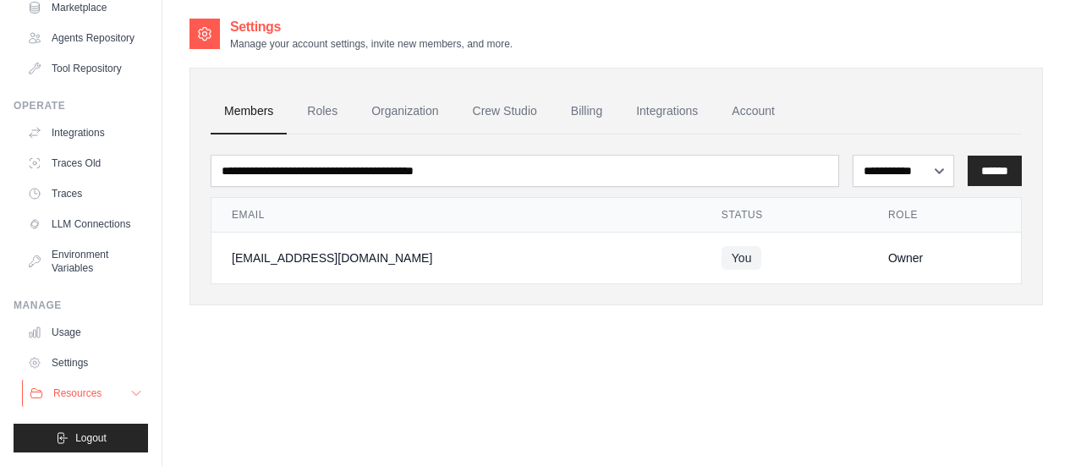 This screenshot has height=466, width=1070. What do you see at coordinates (944, 258) in the screenshot?
I see `div: Owner` at bounding box center [944, 258].